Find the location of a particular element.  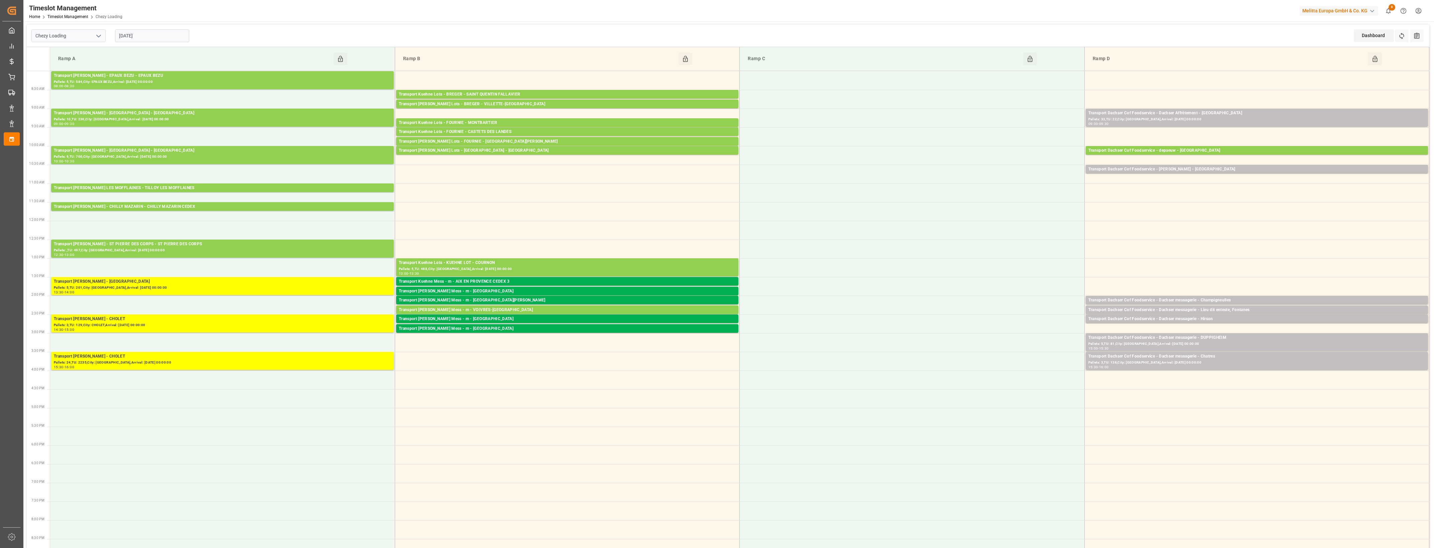

span: 9:00 AM is located at coordinates (38, 107).